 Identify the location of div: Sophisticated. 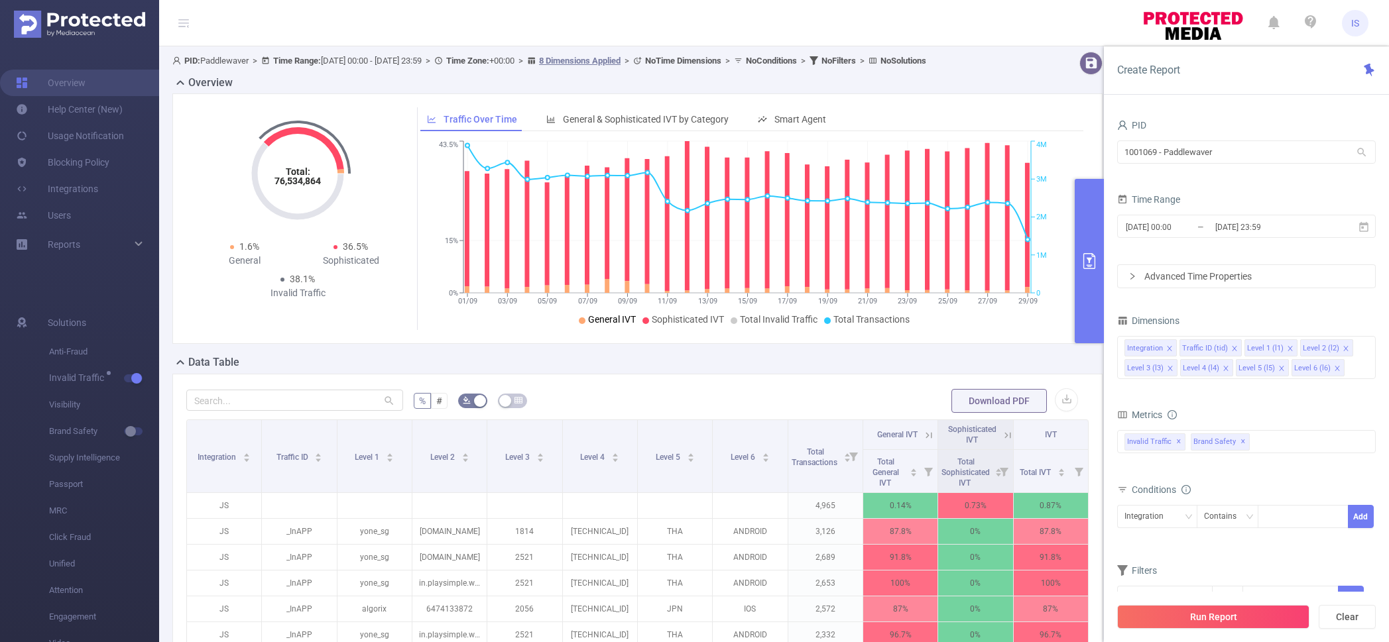
(351, 261).